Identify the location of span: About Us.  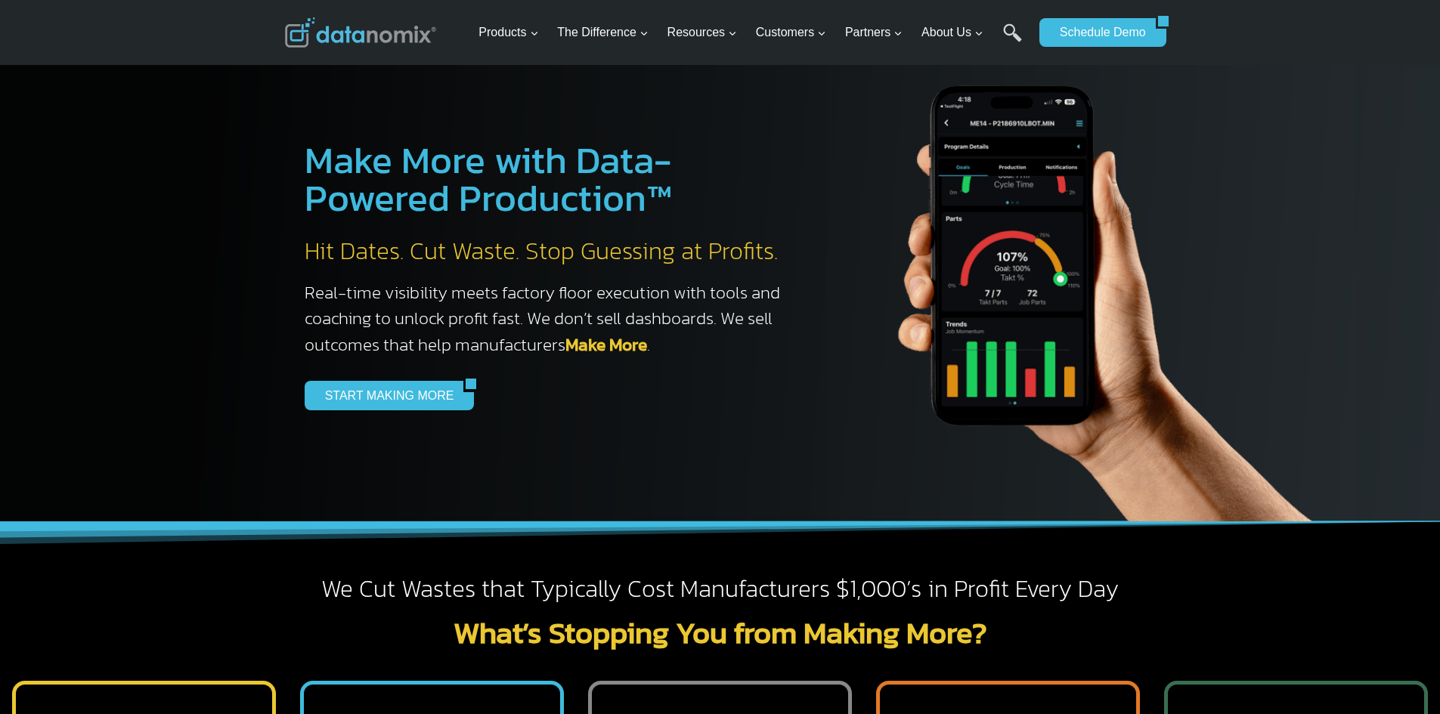
(952, 33).